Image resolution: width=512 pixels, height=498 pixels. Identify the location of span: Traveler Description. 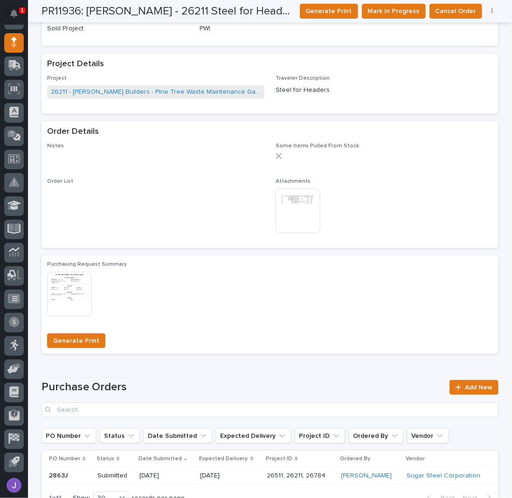
(302, 78).